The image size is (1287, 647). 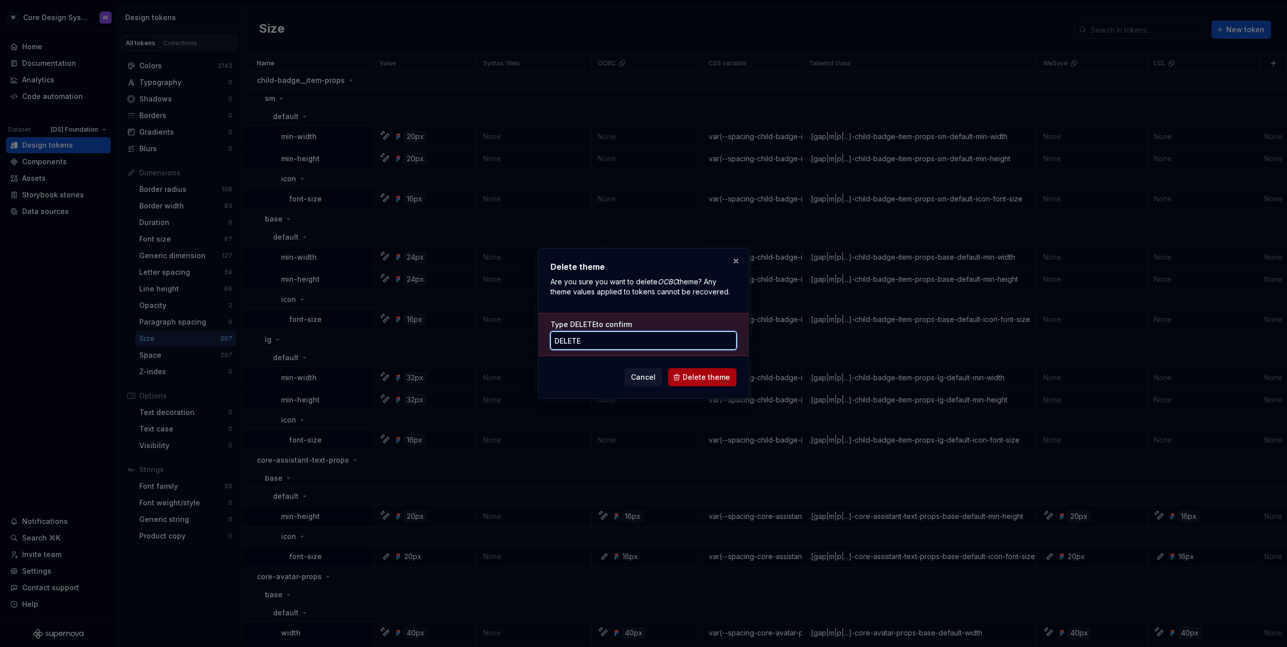 I want to click on i: OCBC, so click(x=668, y=282).